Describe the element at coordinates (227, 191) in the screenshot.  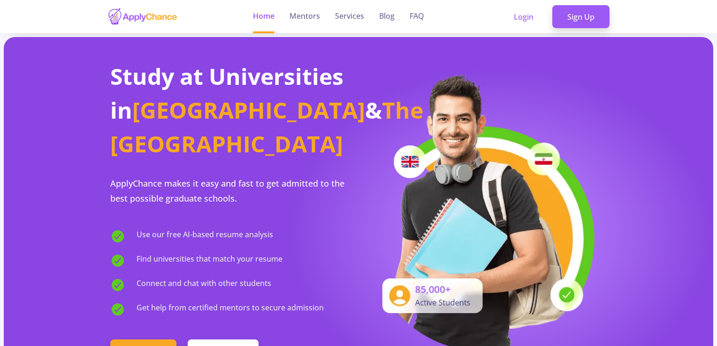
I see `span: ApplyChance makes it easy and fast to get admitted to the best possible graduate schools.` at that location.